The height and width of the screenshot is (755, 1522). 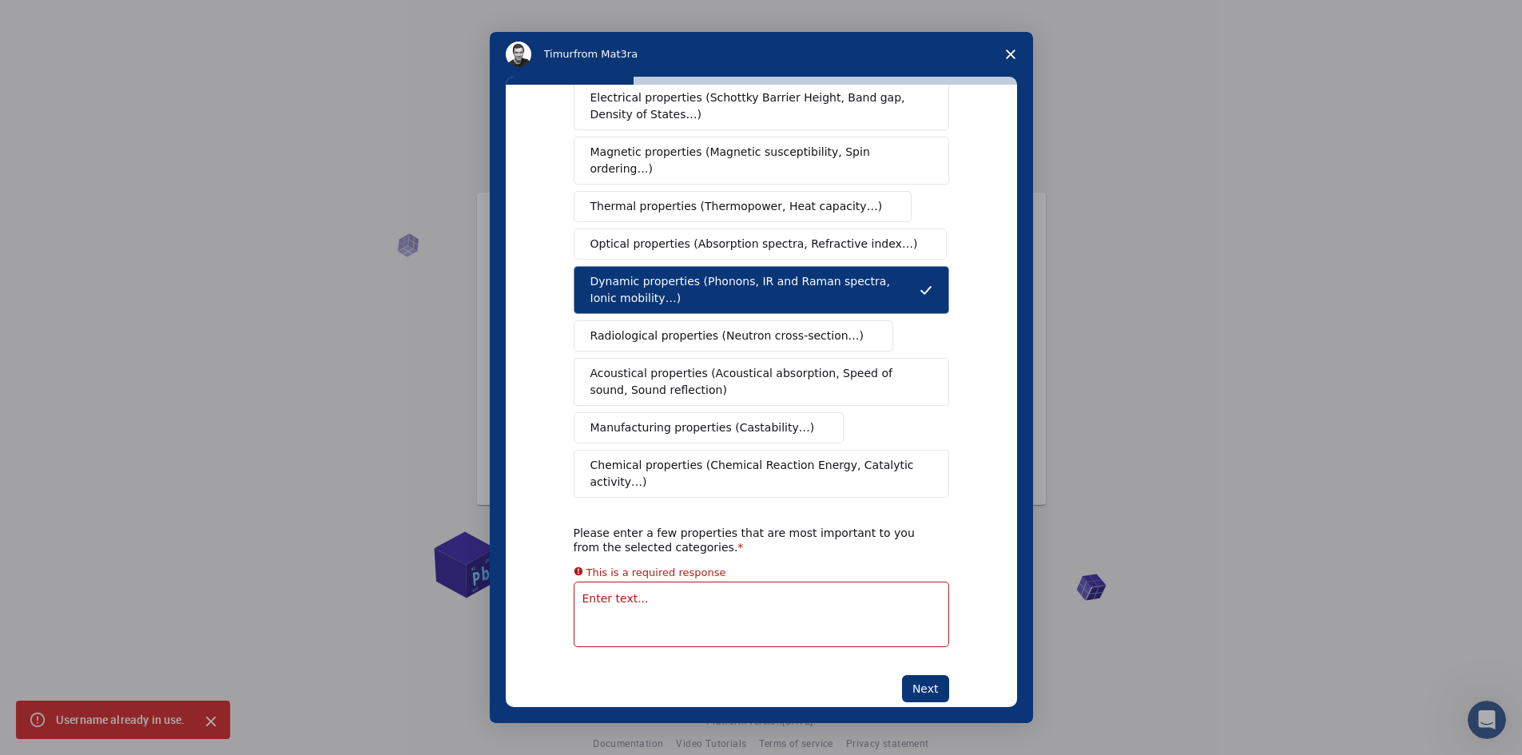 What do you see at coordinates (559, 54) in the screenshot?
I see `span: Timur` at bounding box center [559, 54].